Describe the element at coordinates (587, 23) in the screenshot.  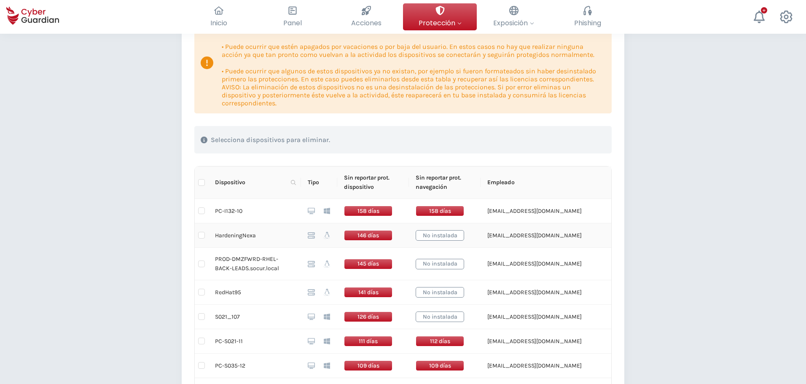
I see `span: Phishing` at that location.